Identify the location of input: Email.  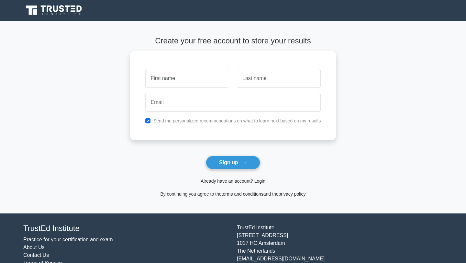
(233, 102).